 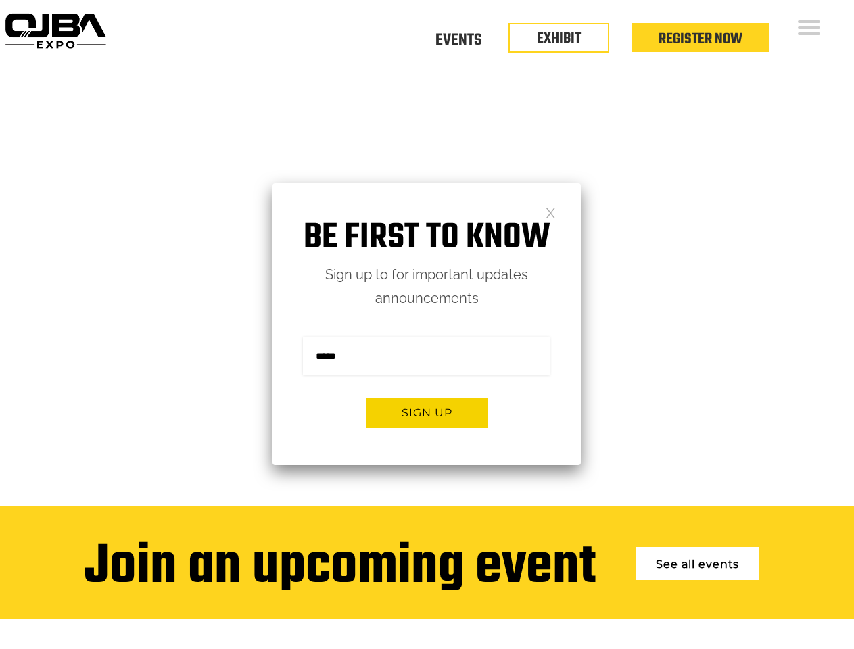 What do you see at coordinates (558, 39) in the screenshot?
I see `a: EXHIBIT` at bounding box center [558, 39].